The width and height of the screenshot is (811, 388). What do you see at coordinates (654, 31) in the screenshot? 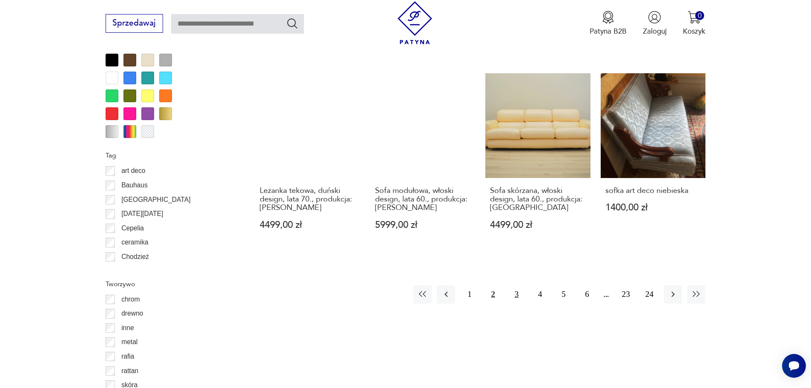
I see `p: Zaloguj` at bounding box center [654, 31].